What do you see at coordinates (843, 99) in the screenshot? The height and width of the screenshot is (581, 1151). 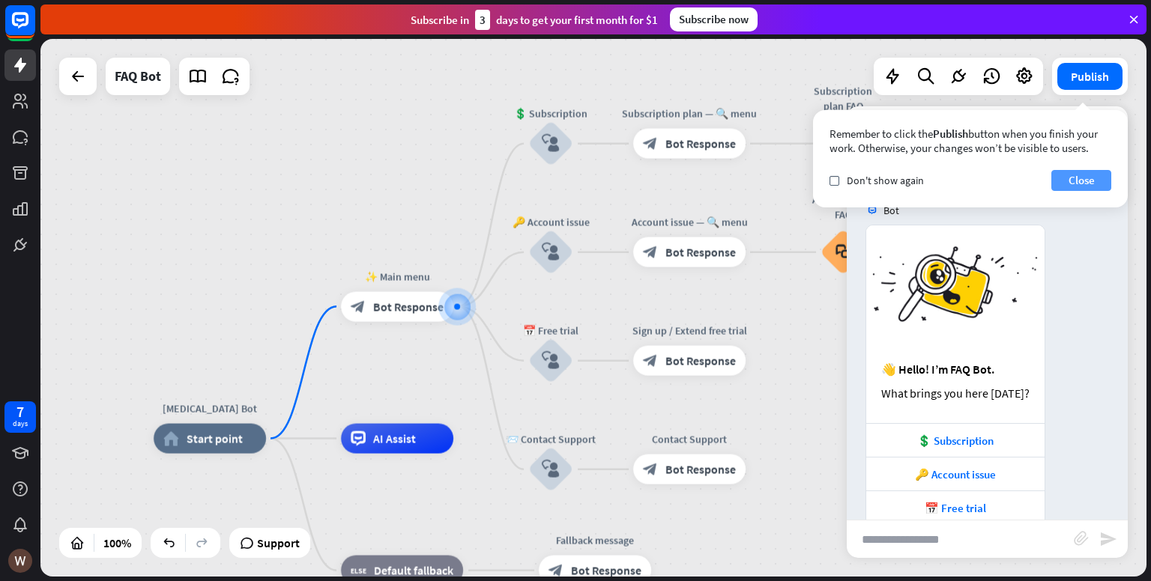 I see `div: Subscription plan FAQ` at bounding box center [843, 99].